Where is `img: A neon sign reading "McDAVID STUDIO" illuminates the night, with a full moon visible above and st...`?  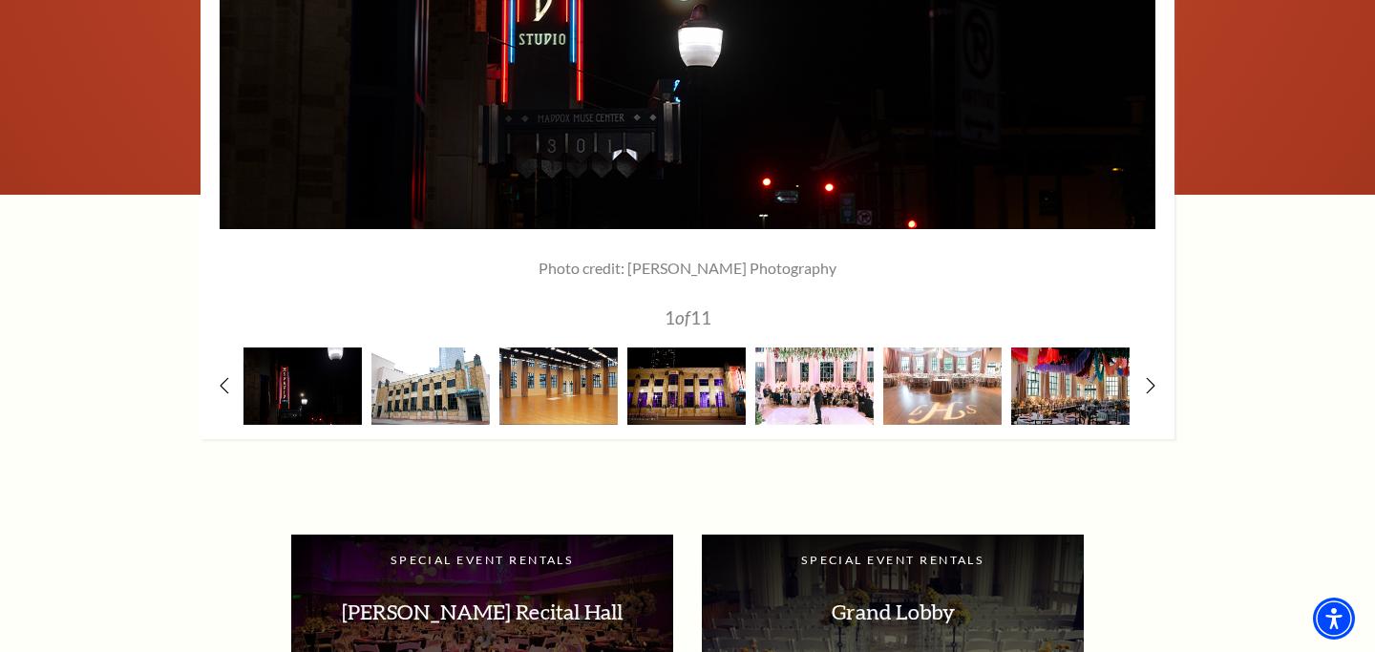
img: A neon sign reading "McDAVID STUDIO" illuminates the night, with a full moon visible above and st... is located at coordinates (303, 386).